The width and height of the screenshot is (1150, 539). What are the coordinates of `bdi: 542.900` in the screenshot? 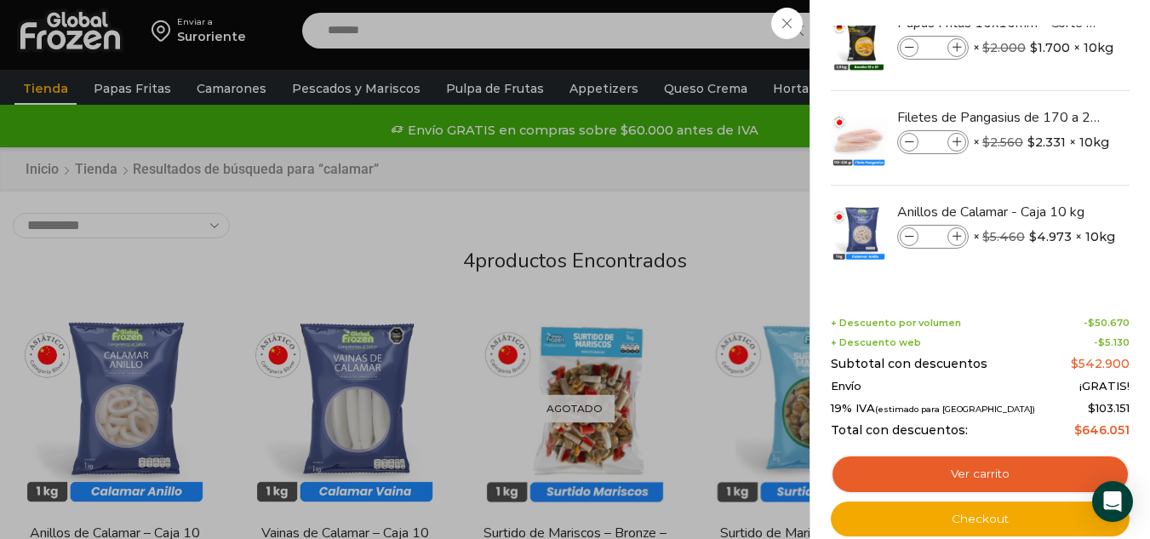 It's located at (1100, 363).